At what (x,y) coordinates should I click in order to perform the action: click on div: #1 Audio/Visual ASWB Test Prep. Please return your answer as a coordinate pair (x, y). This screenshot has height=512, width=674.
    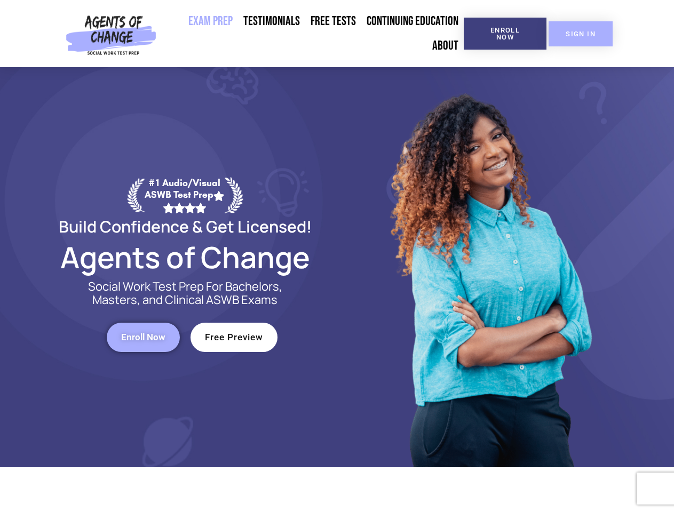
    Looking at the image, I should click on (185, 195).